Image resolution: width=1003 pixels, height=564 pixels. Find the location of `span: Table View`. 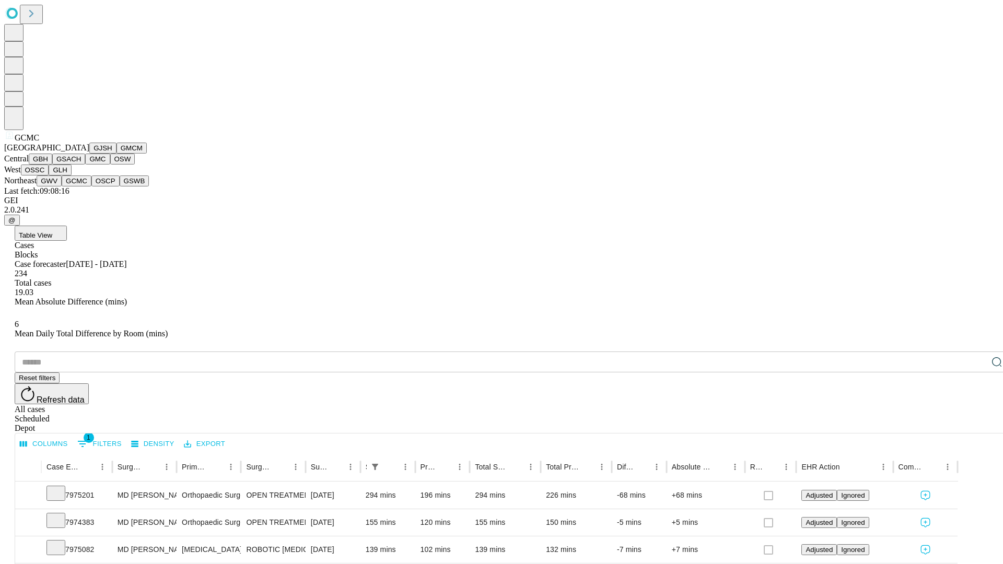

span: Table View is located at coordinates (36, 235).